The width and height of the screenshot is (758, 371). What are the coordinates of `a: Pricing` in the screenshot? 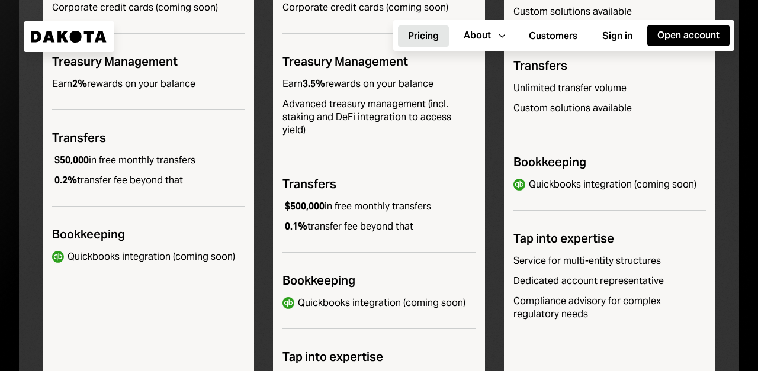 It's located at (423, 36).